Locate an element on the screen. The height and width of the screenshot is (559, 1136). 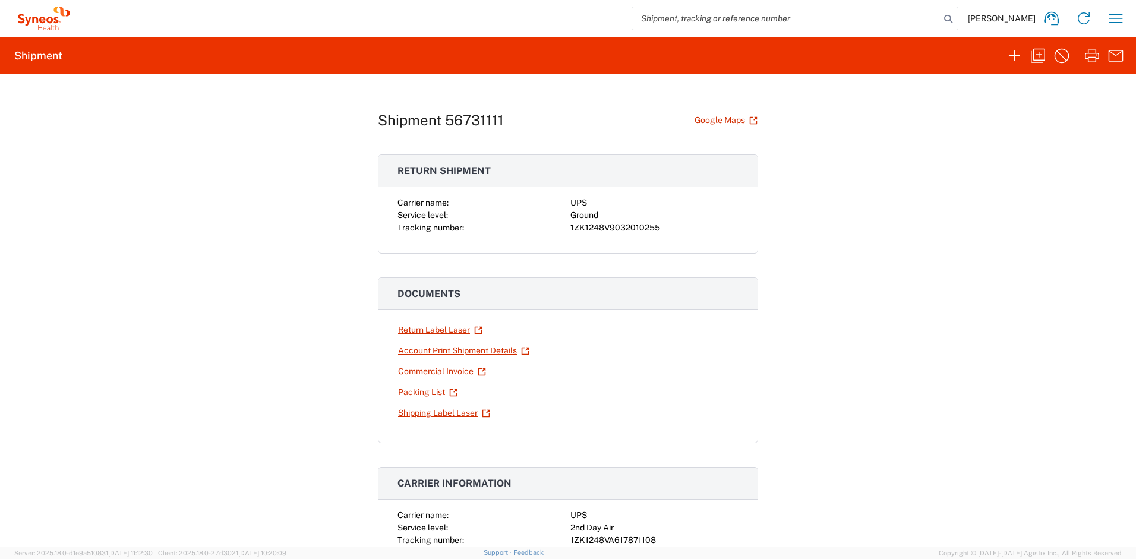
h1: Shipment 56731111 is located at coordinates (441, 120).